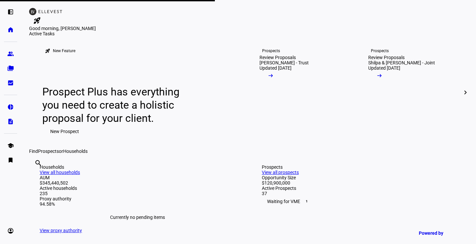 This screenshot has width=476, height=244. What do you see at coordinates (11, 107) in the screenshot?
I see `a: pie_chart` at bounding box center [11, 107].